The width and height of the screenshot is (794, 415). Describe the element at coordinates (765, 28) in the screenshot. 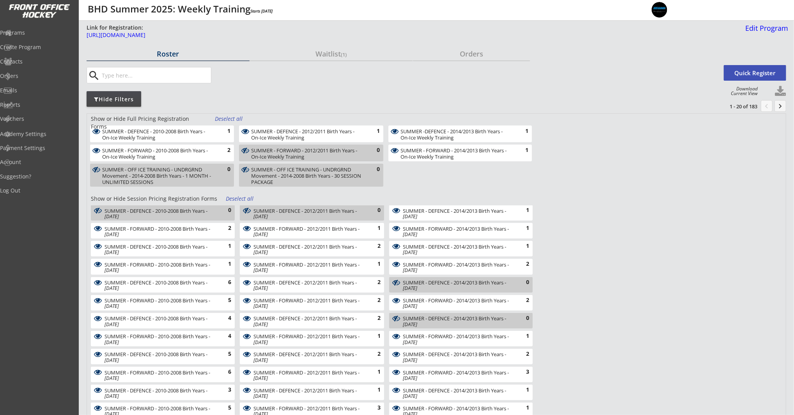

I see `div: Edit Program` at that location.